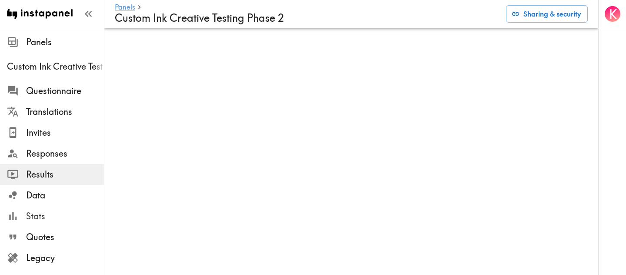 The width and height of the screenshot is (626, 275). Describe the element at coordinates (65, 258) in the screenshot. I see `span: Legacy` at that location.